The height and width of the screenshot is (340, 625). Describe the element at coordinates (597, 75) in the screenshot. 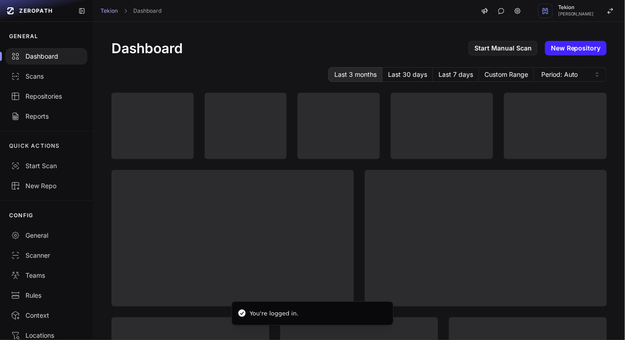

I see `svg: caret sort,` at that location.